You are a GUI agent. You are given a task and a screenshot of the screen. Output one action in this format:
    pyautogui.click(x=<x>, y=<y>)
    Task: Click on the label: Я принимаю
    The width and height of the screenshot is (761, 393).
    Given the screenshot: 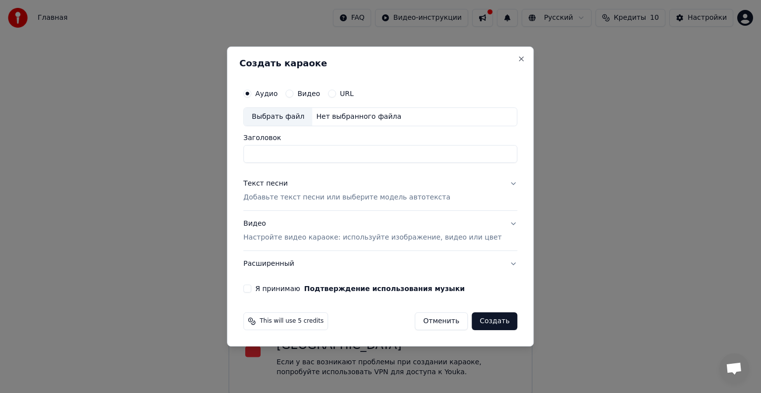 What is the action you would take?
    pyautogui.click(x=360, y=289)
    